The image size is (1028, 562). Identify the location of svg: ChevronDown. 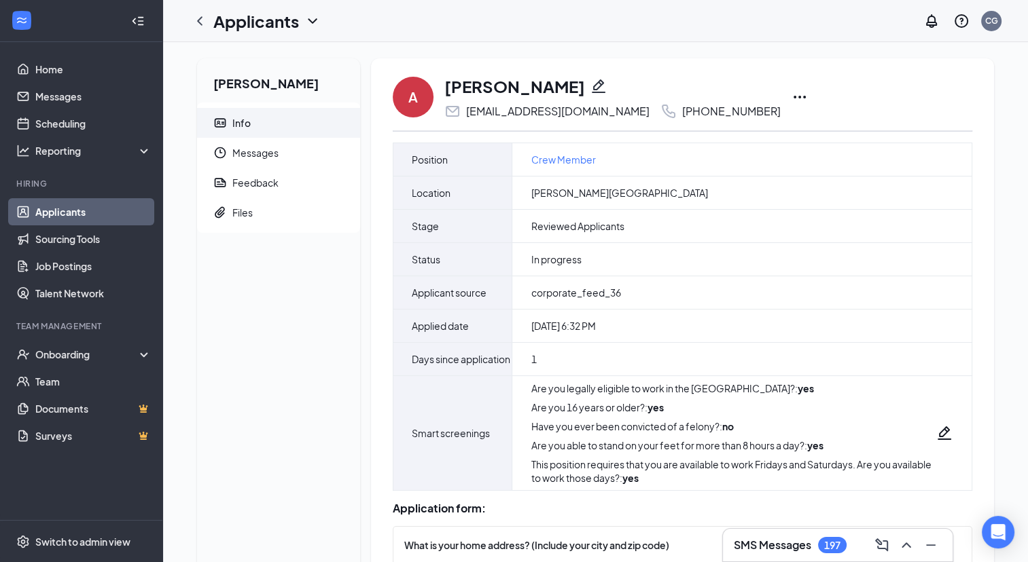
(312, 21).